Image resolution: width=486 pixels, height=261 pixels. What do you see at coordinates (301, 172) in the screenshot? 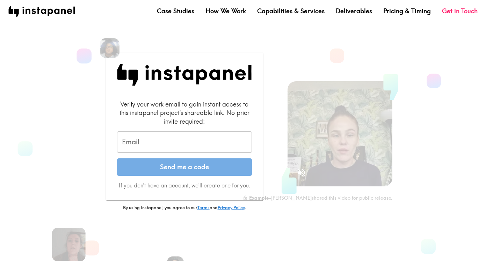
I see `button: Sound is off` at bounding box center [301, 172].